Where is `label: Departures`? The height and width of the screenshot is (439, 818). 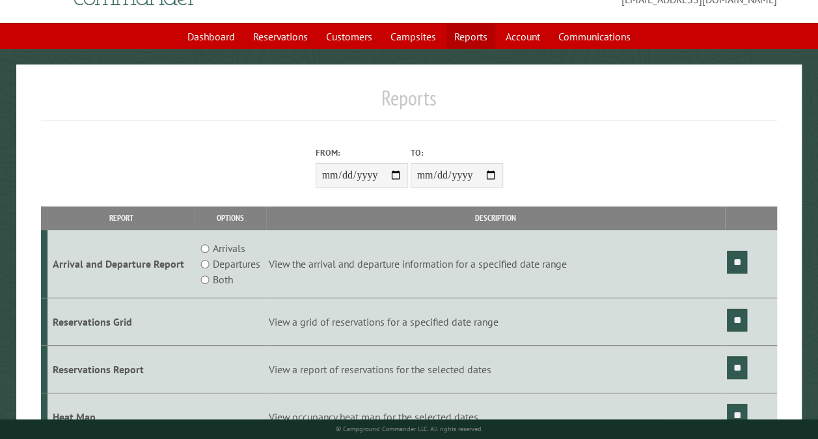
label: Departures is located at coordinates (236, 264).